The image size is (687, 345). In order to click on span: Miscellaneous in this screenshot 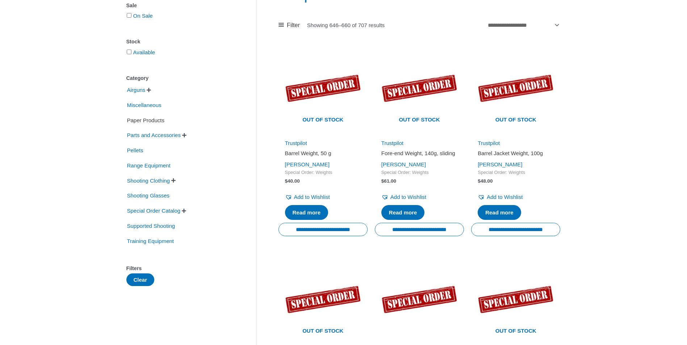, I will do `click(144, 105)`.